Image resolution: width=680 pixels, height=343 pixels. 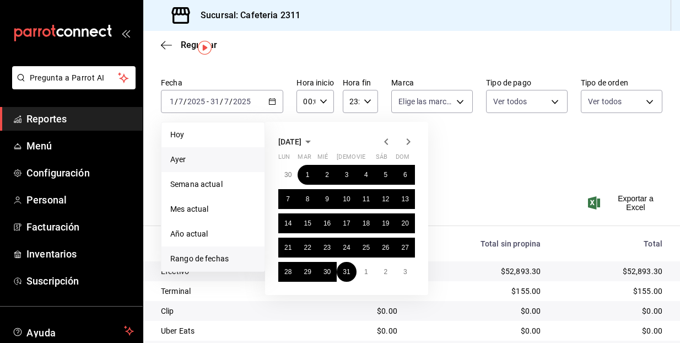 I want to click on span: Facturación, so click(x=80, y=227).